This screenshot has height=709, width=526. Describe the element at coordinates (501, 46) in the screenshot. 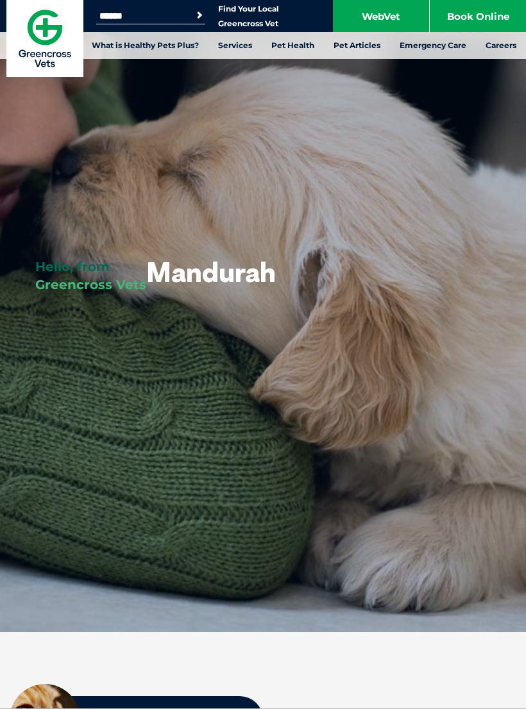

I see `a: Careers` at that location.